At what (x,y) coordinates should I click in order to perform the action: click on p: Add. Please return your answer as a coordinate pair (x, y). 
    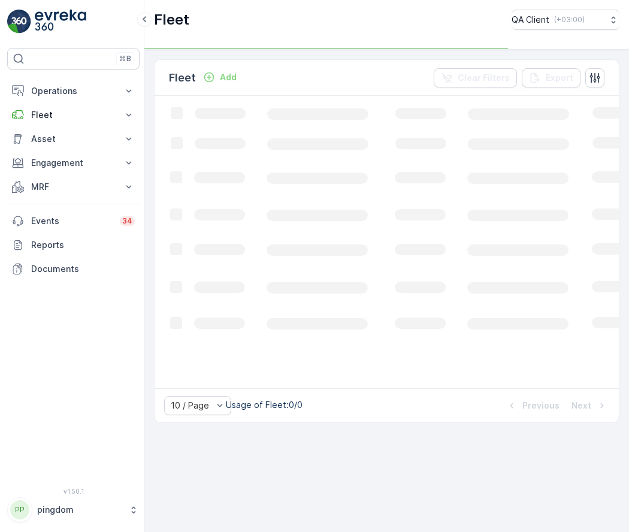
    Looking at the image, I should click on (228, 77).